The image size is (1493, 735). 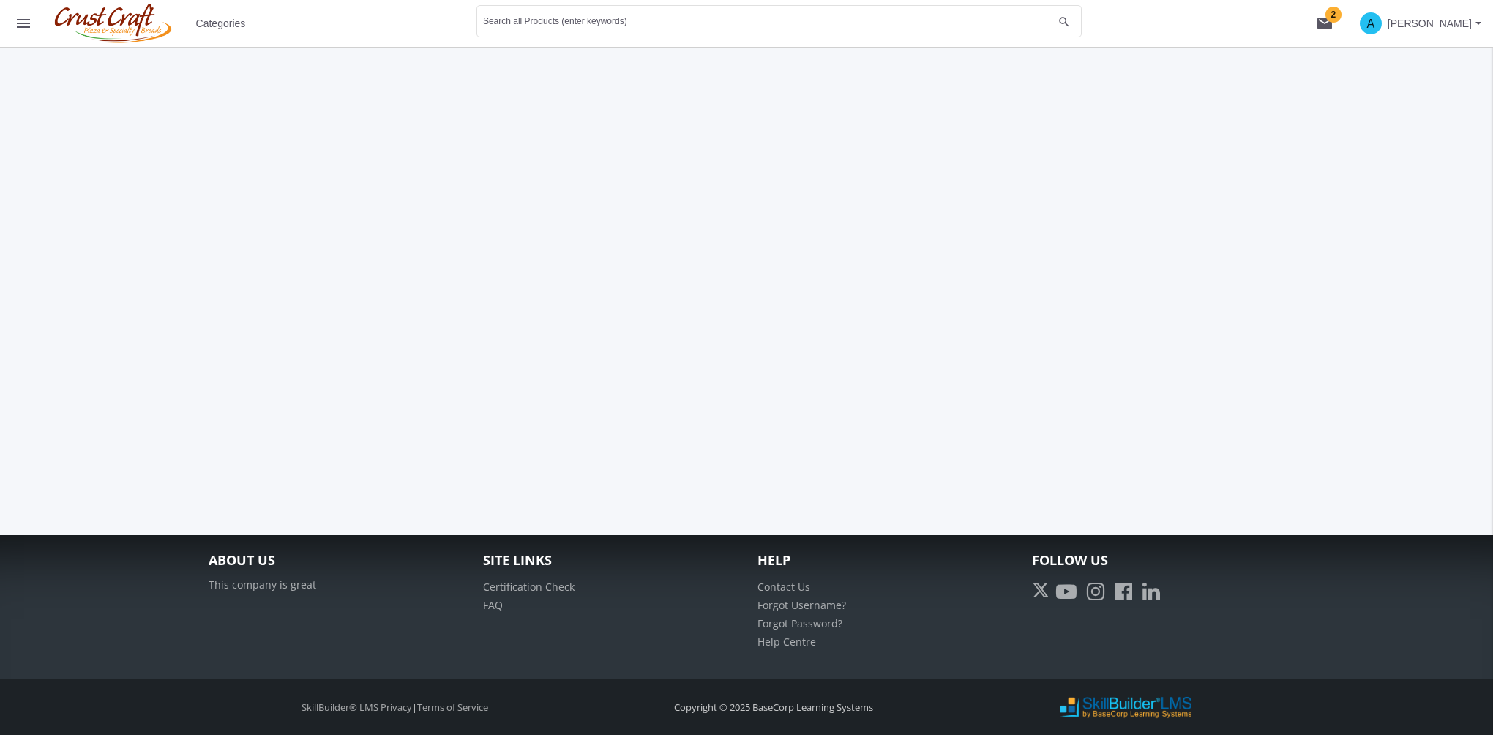 I want to click on h4: Follow Us, so click(x=1158, y=561).